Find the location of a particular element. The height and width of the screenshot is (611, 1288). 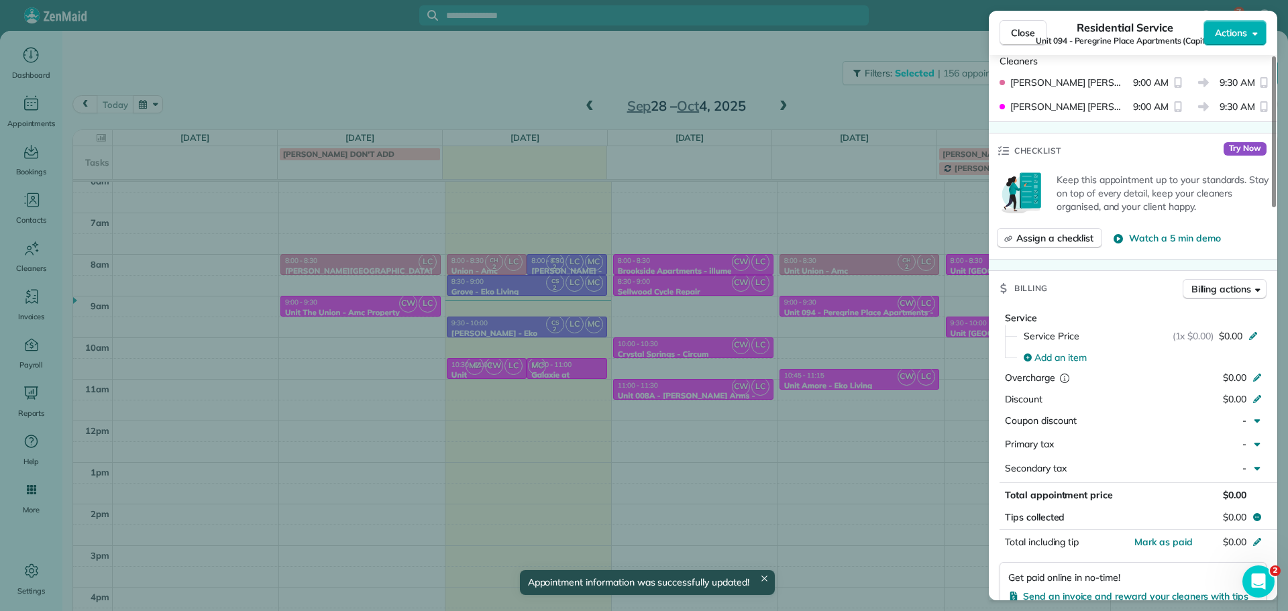

span: Total appointment price is located at coordinates (1059, 495).